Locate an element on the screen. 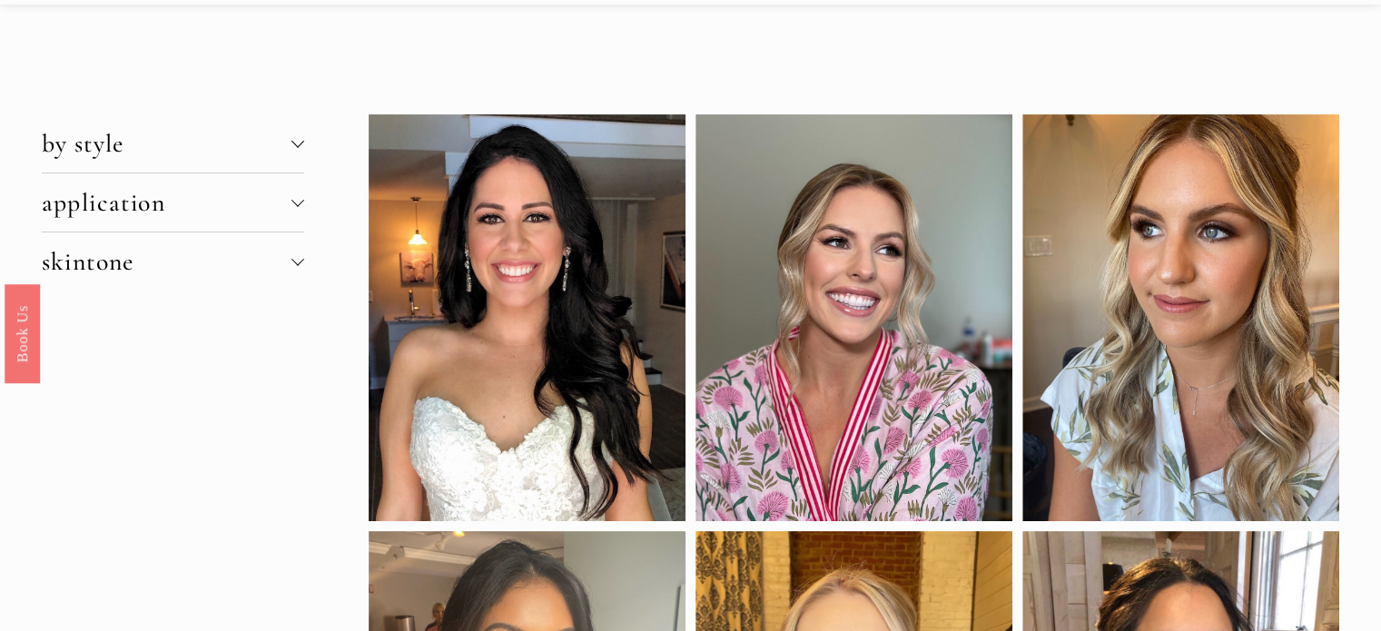  button: skintone is located at coordinates (172, 261).